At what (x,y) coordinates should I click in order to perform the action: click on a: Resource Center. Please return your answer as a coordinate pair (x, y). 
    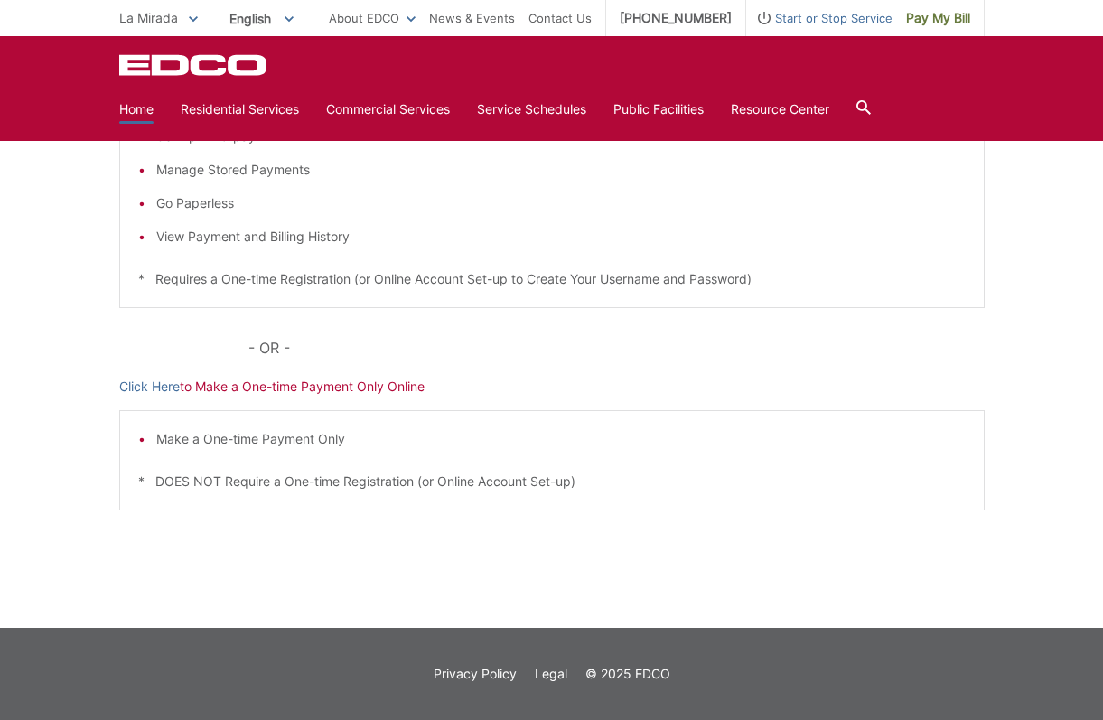
    Looking at the image, I should click on (780, 109).